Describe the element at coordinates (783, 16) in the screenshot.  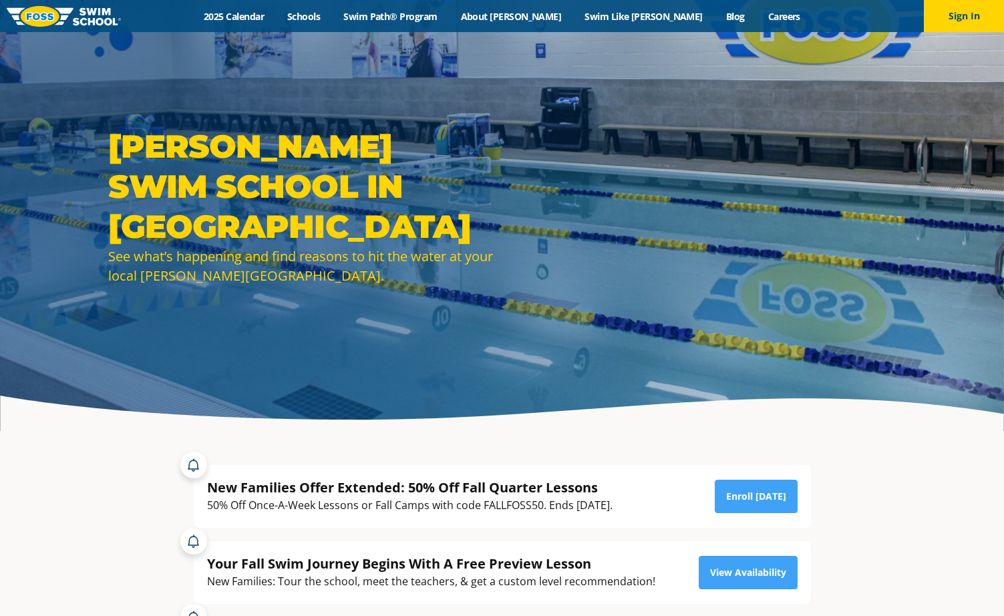
I see `a: Careers` at that location.